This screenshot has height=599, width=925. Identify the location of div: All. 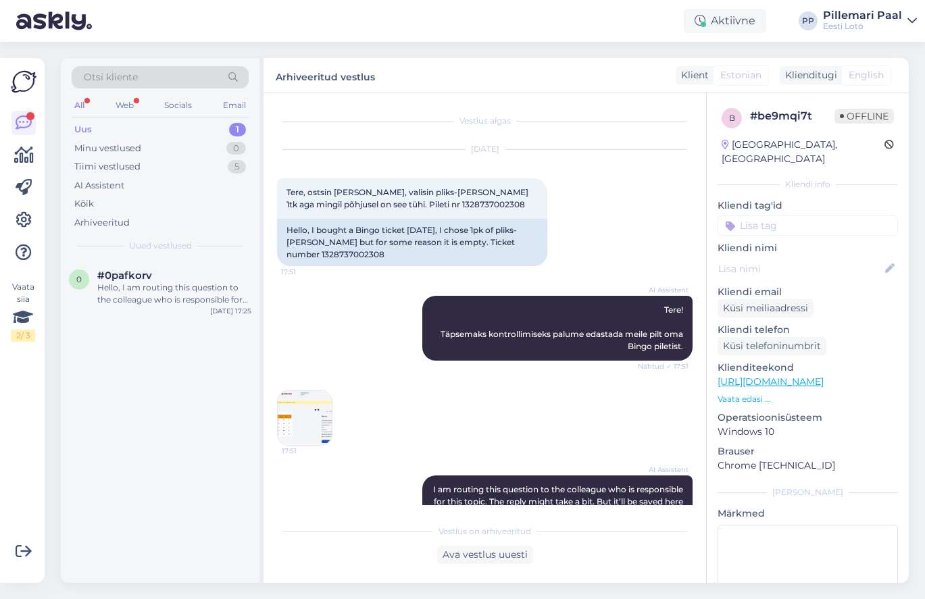
(79, 105).